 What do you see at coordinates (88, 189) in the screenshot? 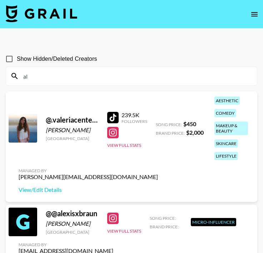
I see `a: View/Edit Details` at bounding box center [88, 189].